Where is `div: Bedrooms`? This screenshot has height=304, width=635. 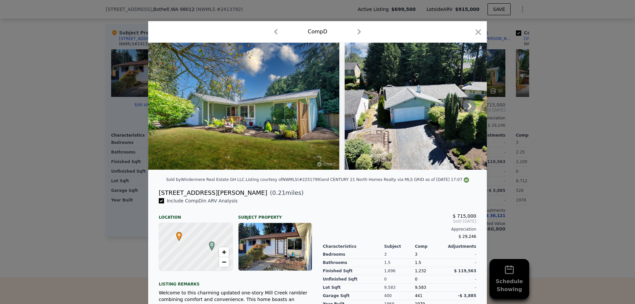
div: Bedrooms is located at coordinates (354, 255).